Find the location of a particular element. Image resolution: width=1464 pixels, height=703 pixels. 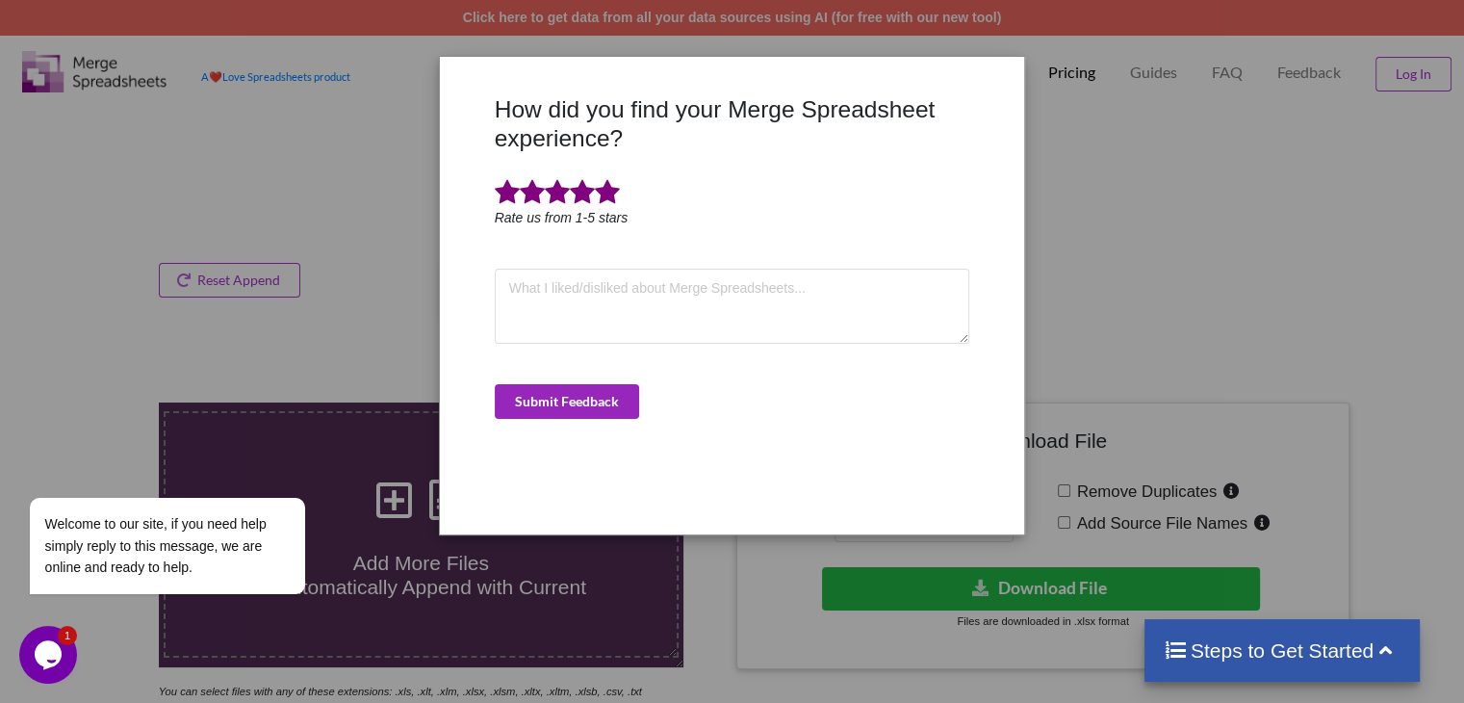

h4: Steps to Get Started is located at coordinates (1282, 650).